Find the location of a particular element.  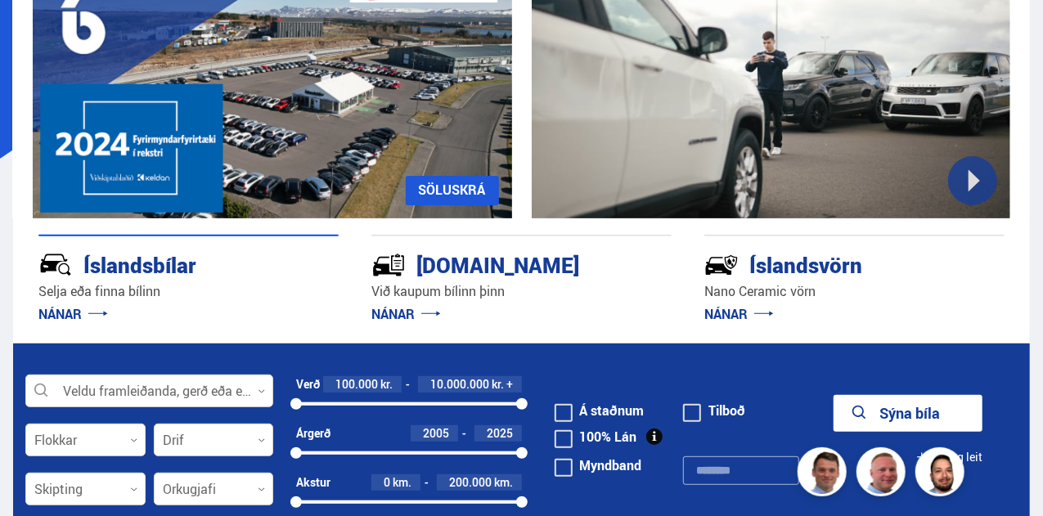

p: Selja eða finna bílinn is located at coordinates (188, 291).